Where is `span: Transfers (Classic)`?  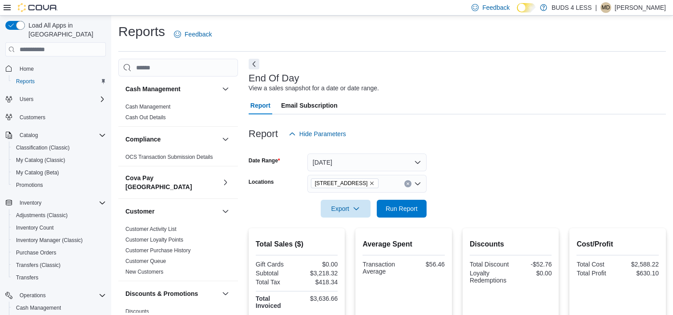
span: Transfers (Classic) is located at coordinates (59, 265).